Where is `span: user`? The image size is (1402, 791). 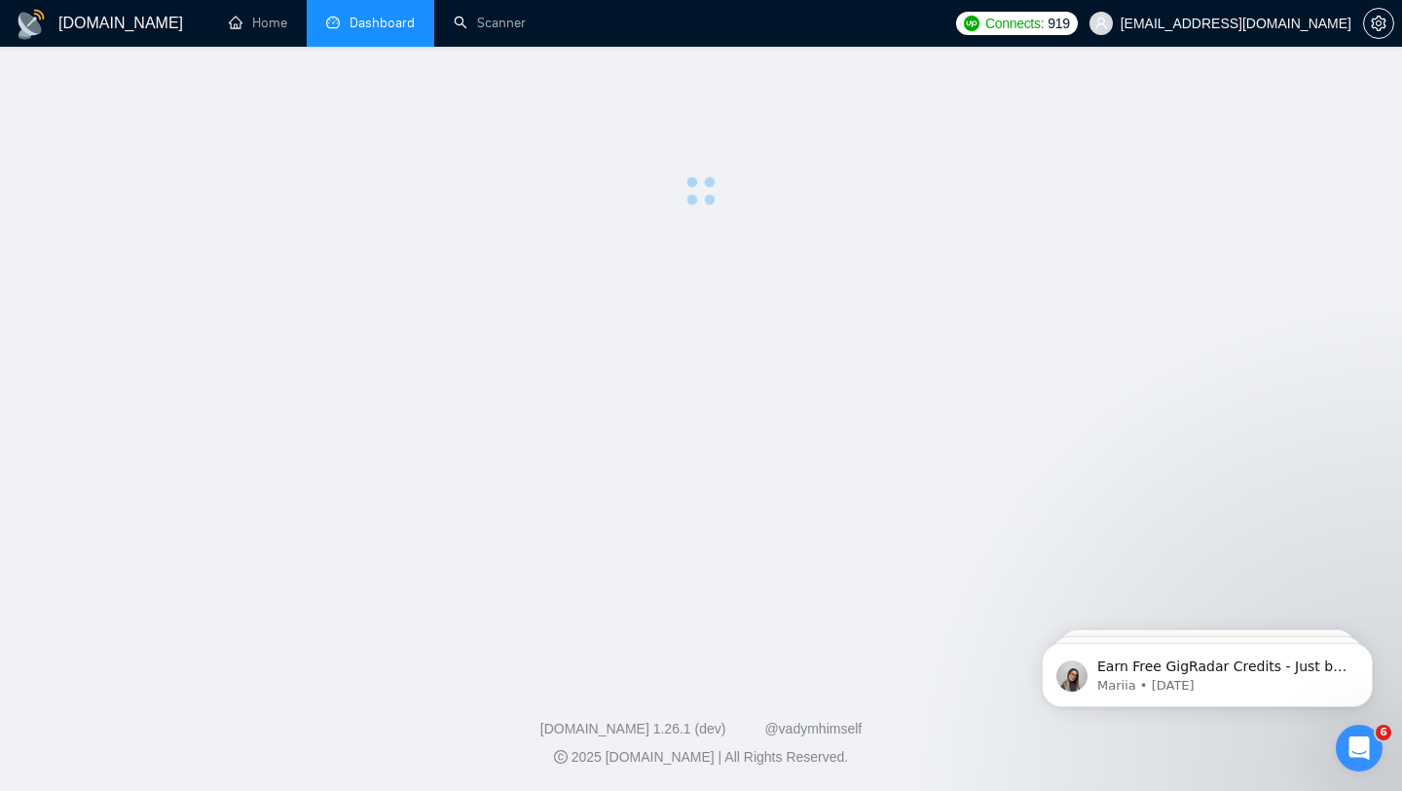 span: user is located at coordinates (1101, 23).